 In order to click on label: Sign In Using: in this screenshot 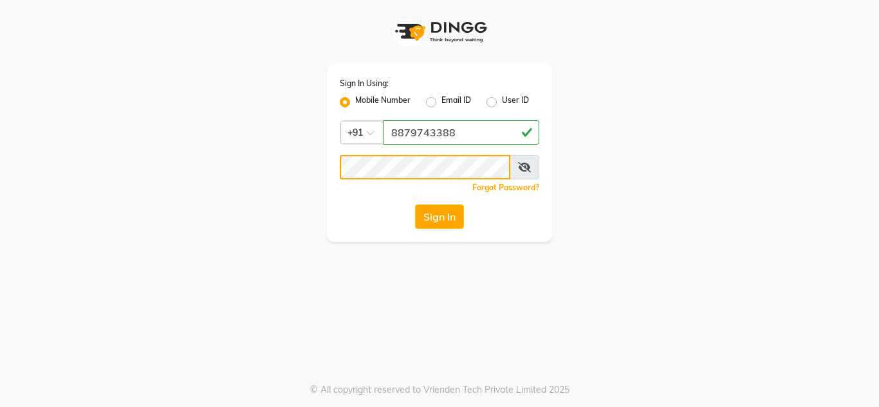, I will do `click(364, 84)`.